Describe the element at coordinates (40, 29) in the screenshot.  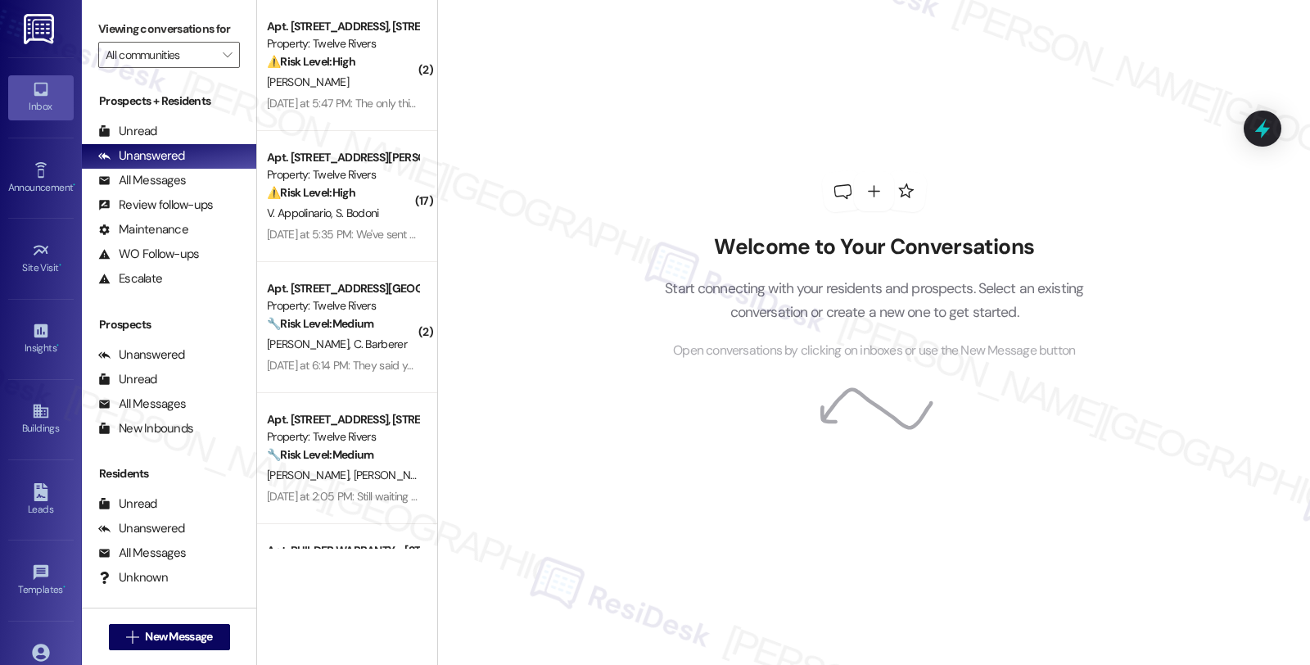
I see `img: ResiDesk Logo` at that location.